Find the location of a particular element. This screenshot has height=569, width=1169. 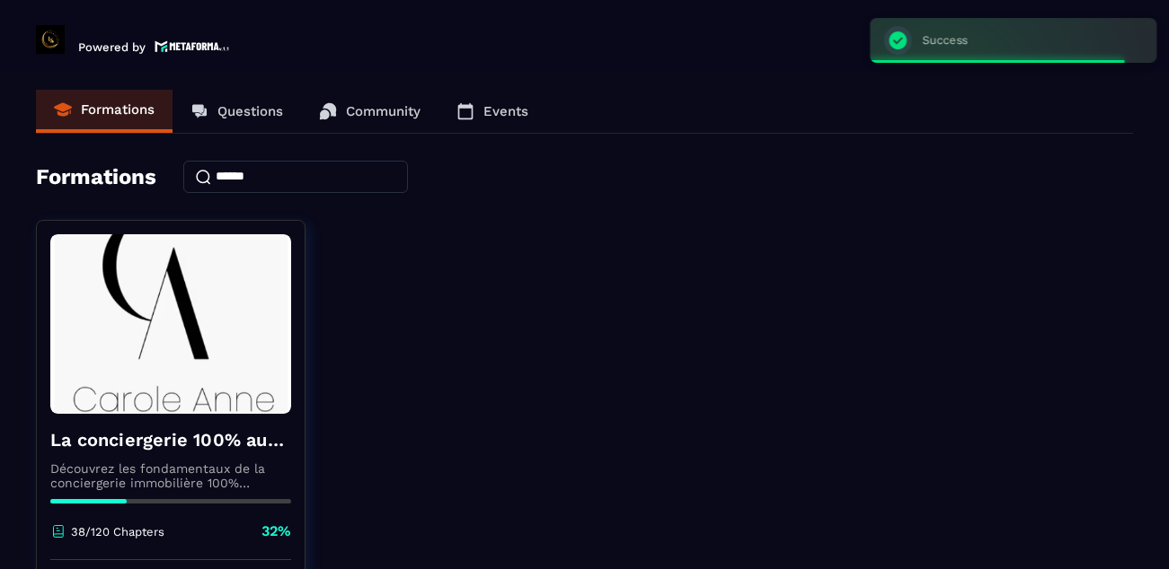

p: Découvrez les fondamentaux de la conciergerie immobilière 100% automatisée. Cette formation est c... is located at coordinates (171, 476).